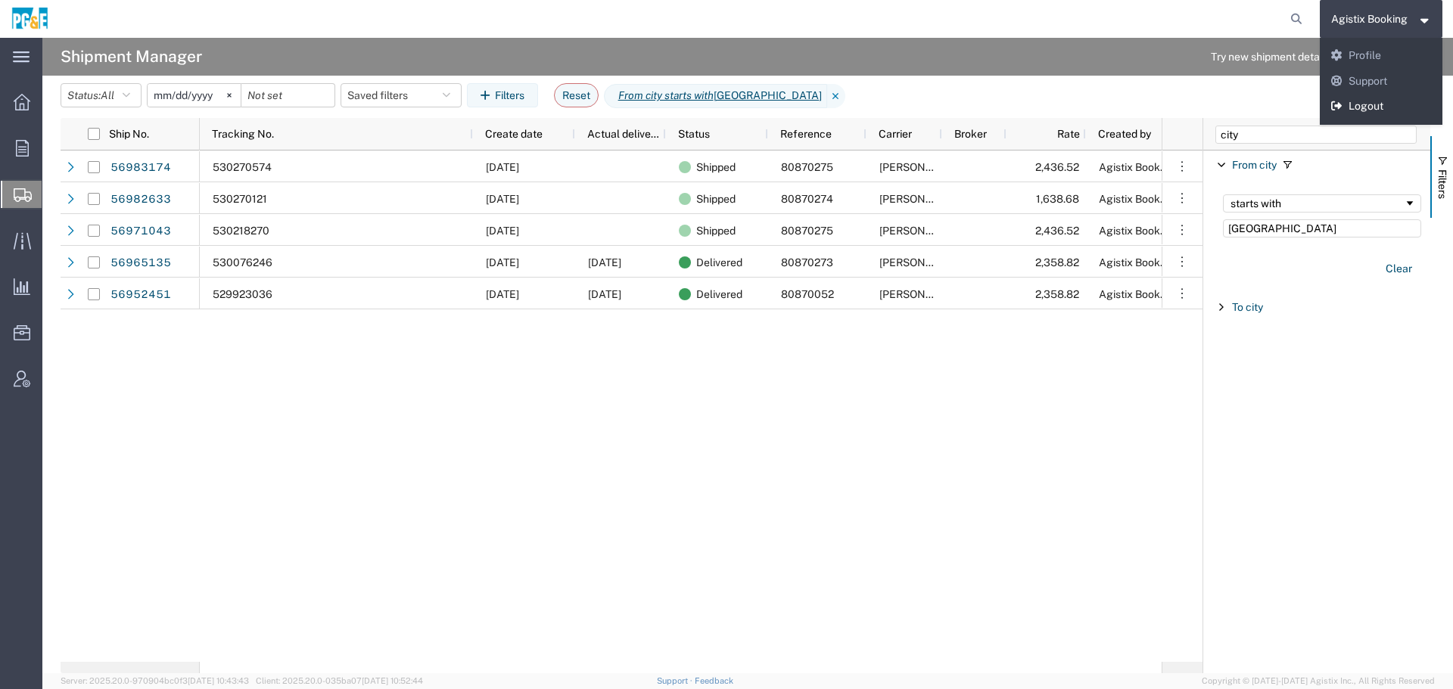 This screenshot has height=689, width=1453. What do you see at coordinates (503, 95) in the screenshot?
I see `button: Filters` at bounding box center [503, 95].